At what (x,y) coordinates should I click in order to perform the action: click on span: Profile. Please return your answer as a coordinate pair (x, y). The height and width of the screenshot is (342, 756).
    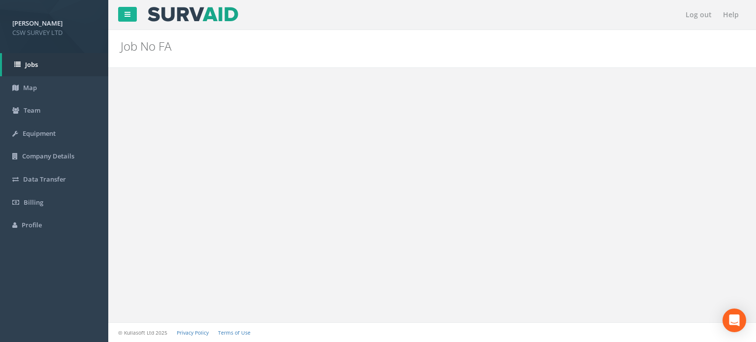
    Looking at the image, I should click on (31, 225).